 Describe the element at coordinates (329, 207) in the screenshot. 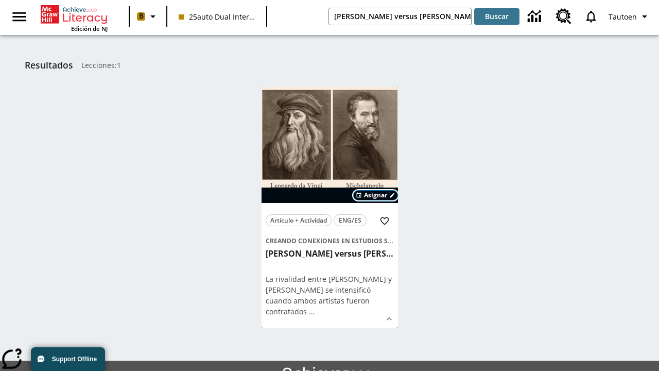

I see `div: lesson details` at that location.